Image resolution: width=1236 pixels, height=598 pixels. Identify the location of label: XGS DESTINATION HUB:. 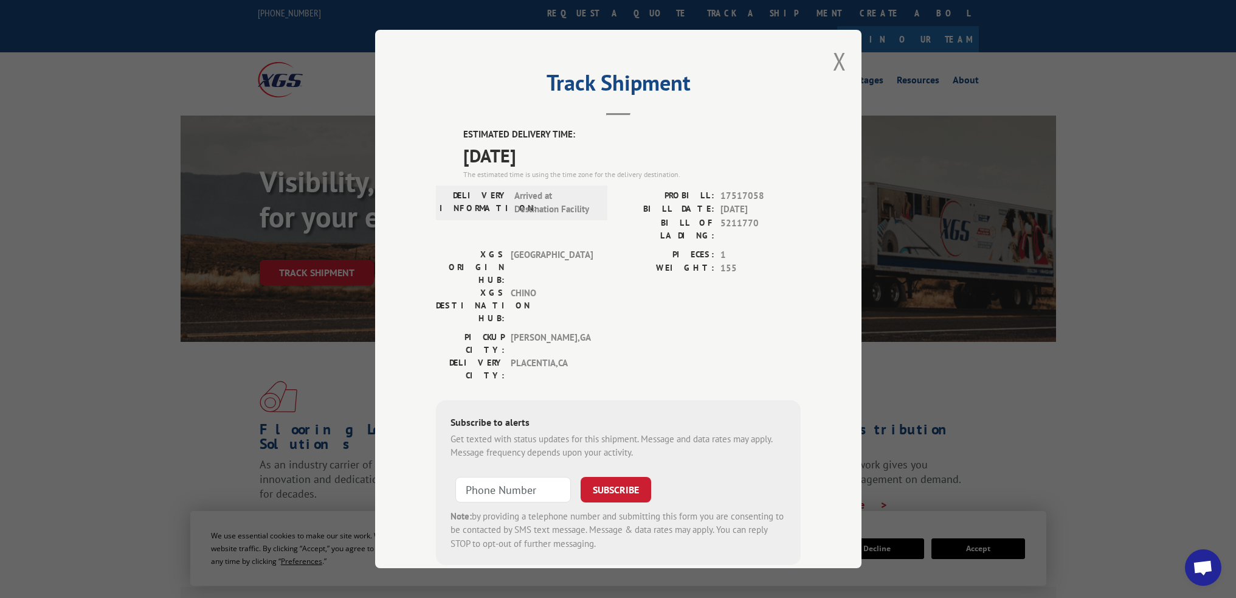
(470, 305).